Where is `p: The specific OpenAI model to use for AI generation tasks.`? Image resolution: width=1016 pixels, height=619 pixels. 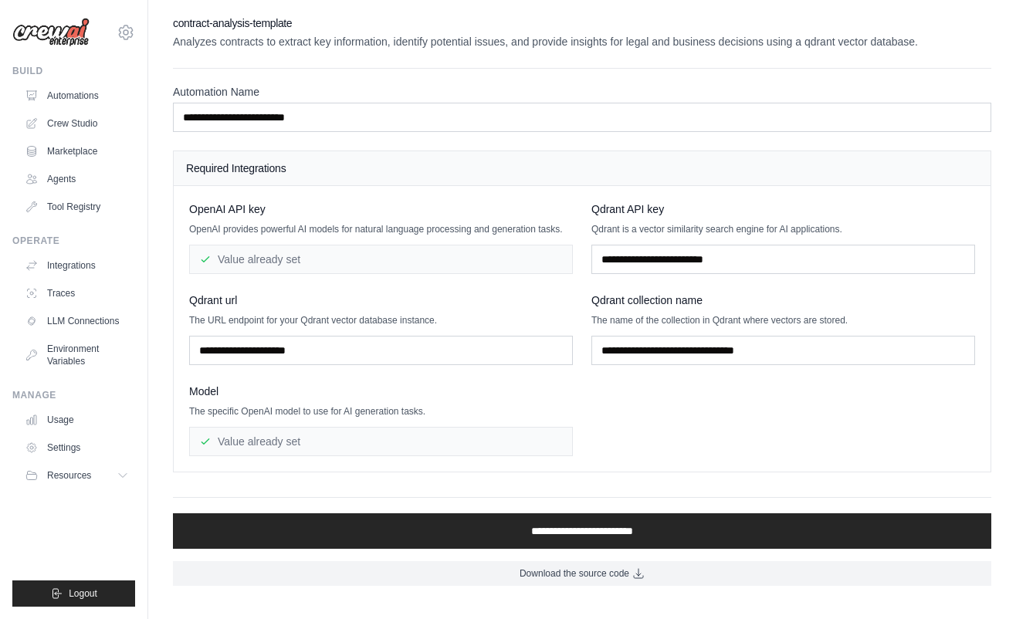
p: The specific OpenAI model to use for AI generation tasks. is located at coordinates (381, 412).